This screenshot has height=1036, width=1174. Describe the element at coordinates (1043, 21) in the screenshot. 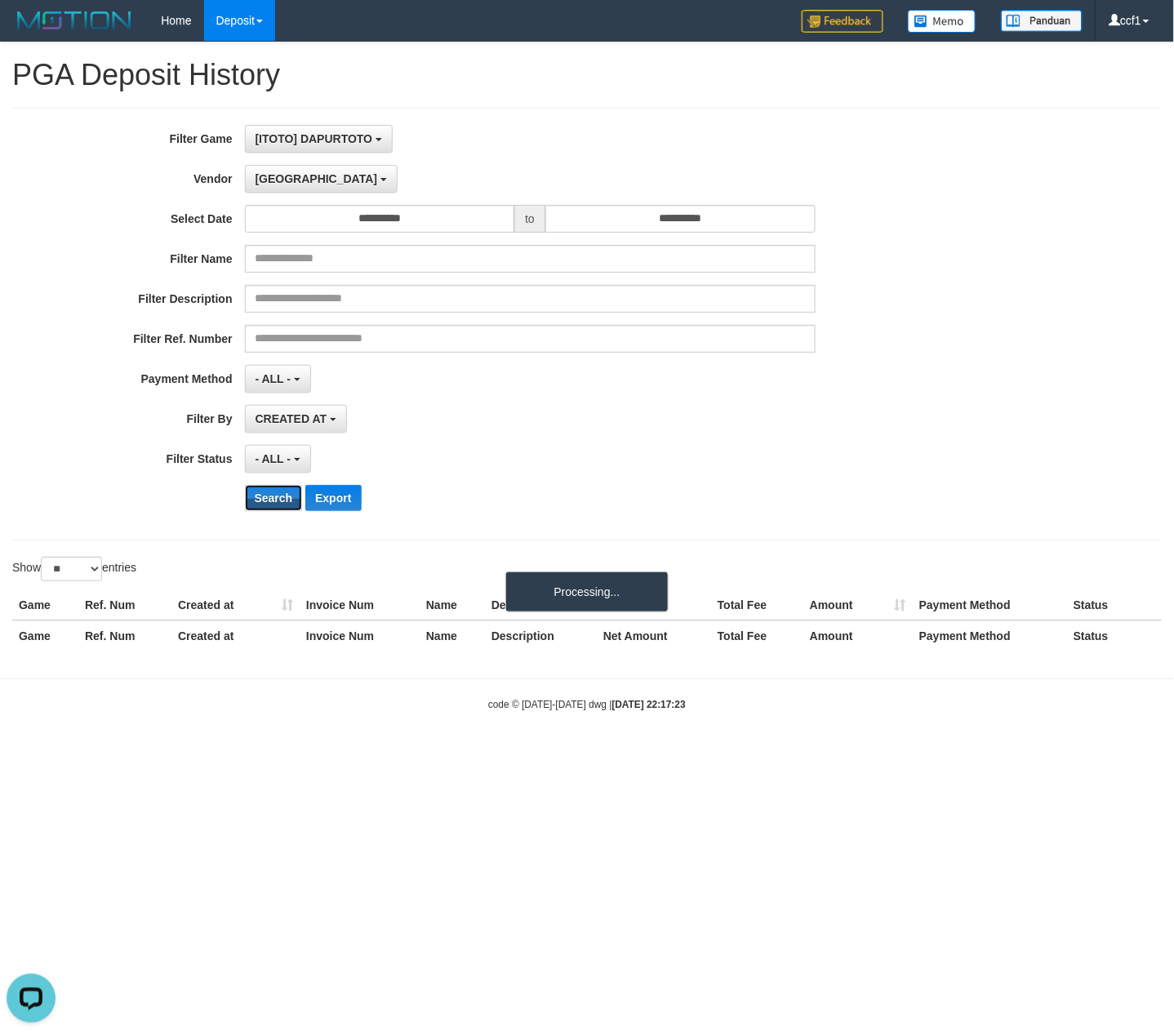

I see `img: panduan.png` at that location.